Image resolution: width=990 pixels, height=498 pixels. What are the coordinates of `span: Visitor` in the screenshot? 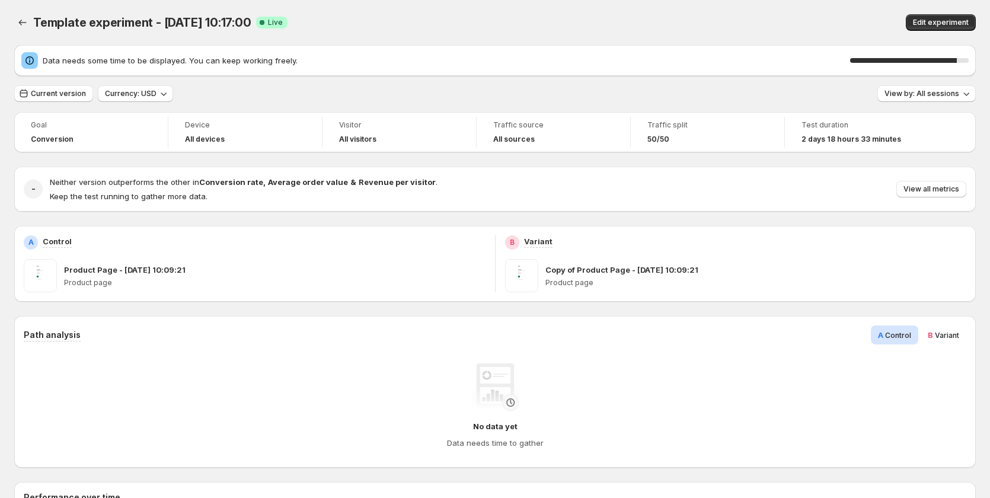 It's located at (399, 125).